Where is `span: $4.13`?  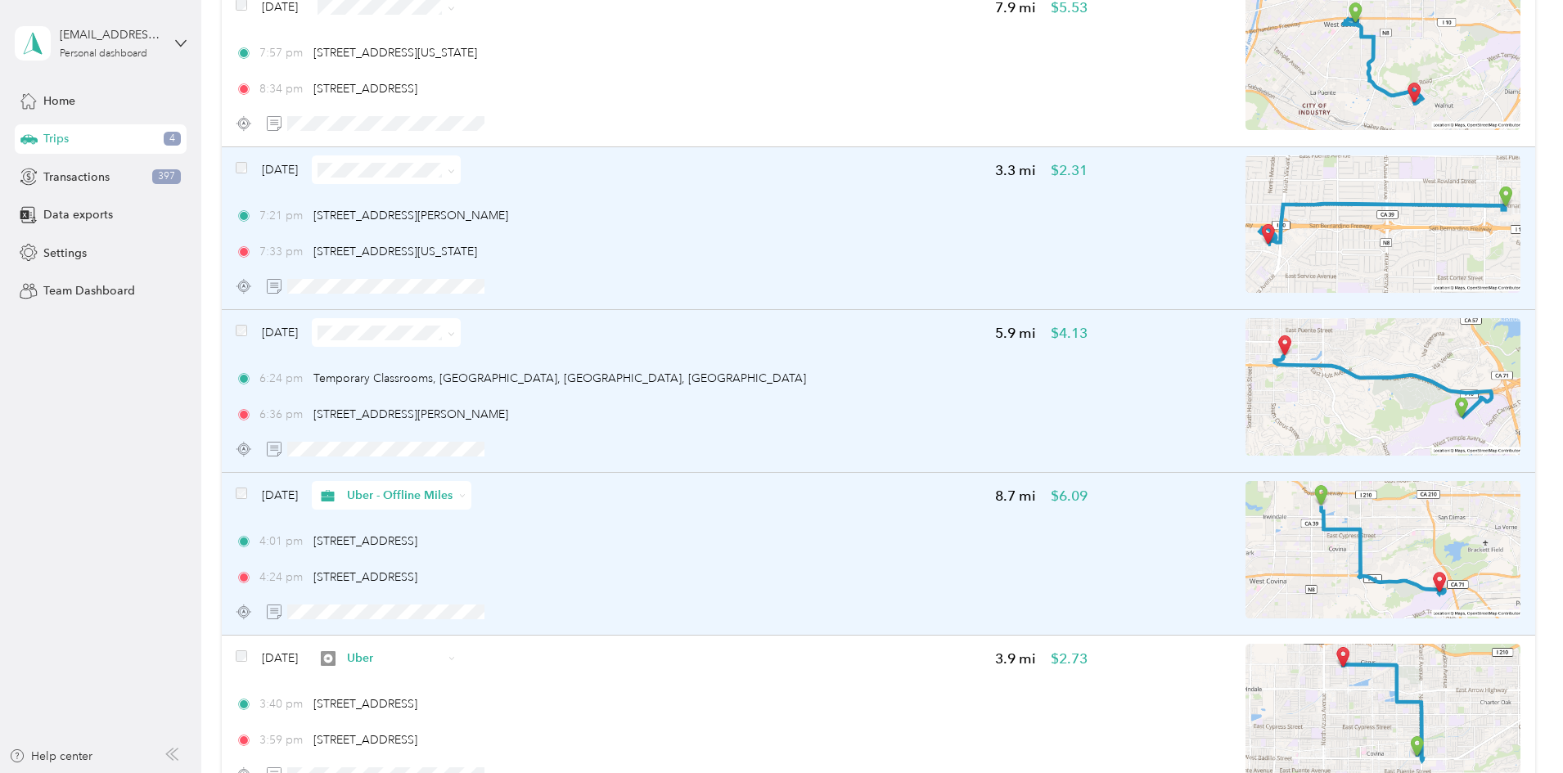
span: $4.13 is located at coordinates (1069, 333).